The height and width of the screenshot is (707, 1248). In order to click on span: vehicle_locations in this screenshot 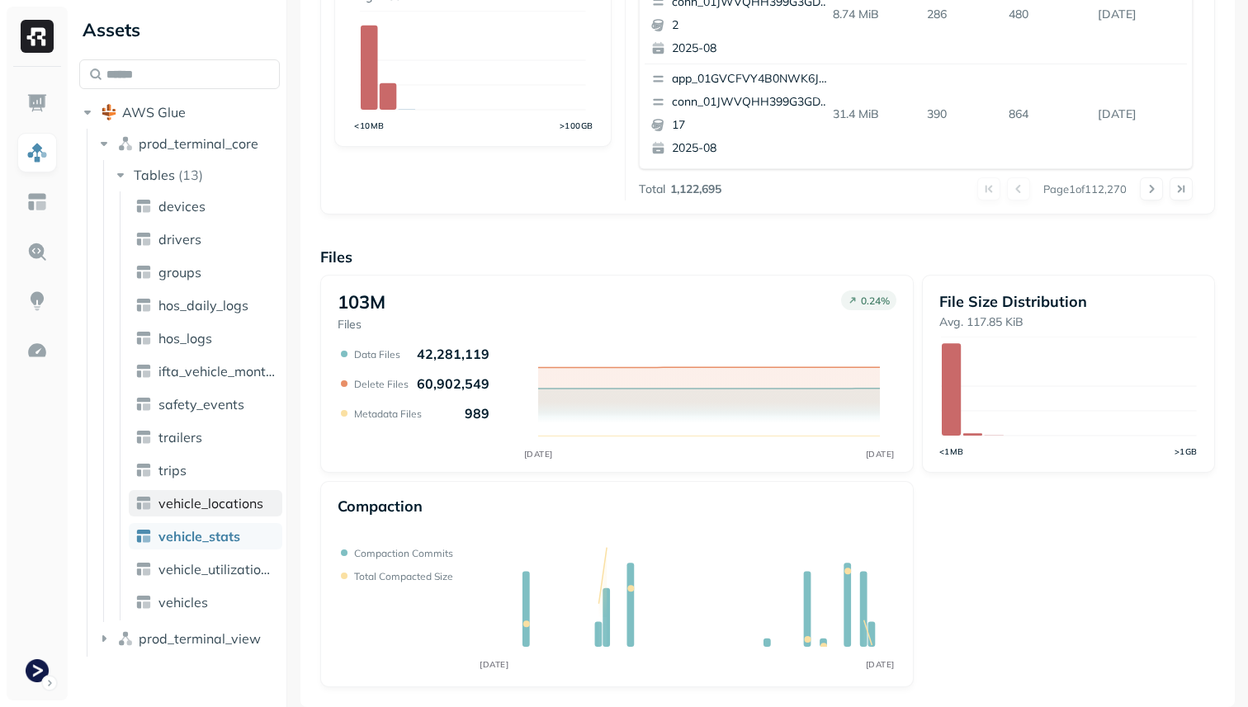, I will do `click(210, 503)`.